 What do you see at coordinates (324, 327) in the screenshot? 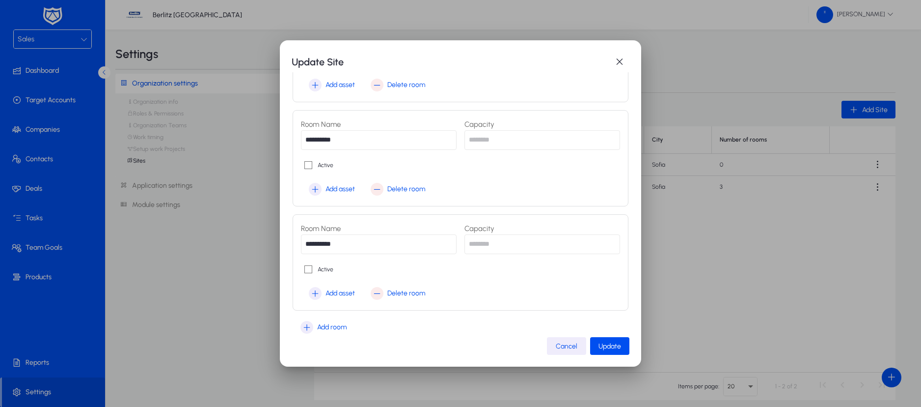
I see `button: Add room` at bounding box center [324, 327].